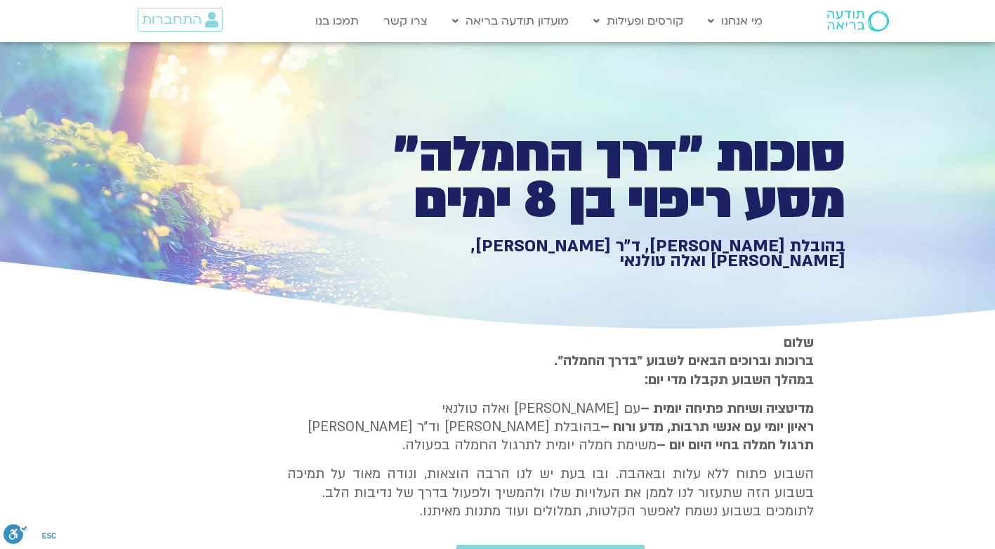 This screenshot has height=549, width=995. What do you see at coordinates (337, 21) in the screenshot?
I see `a: תמכו בנו` at bounding box center [337, 21].